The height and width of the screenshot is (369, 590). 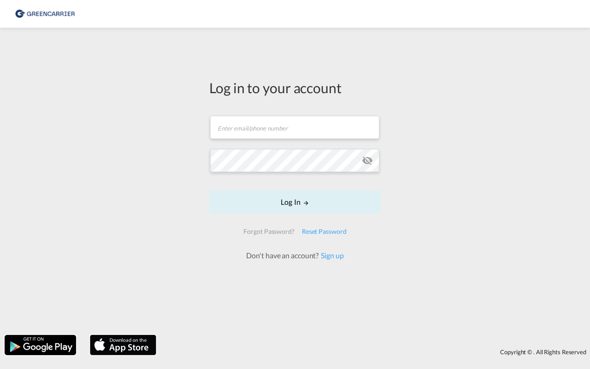 I want to click on input: Enter email/phone number, so click(x=295, y=127).